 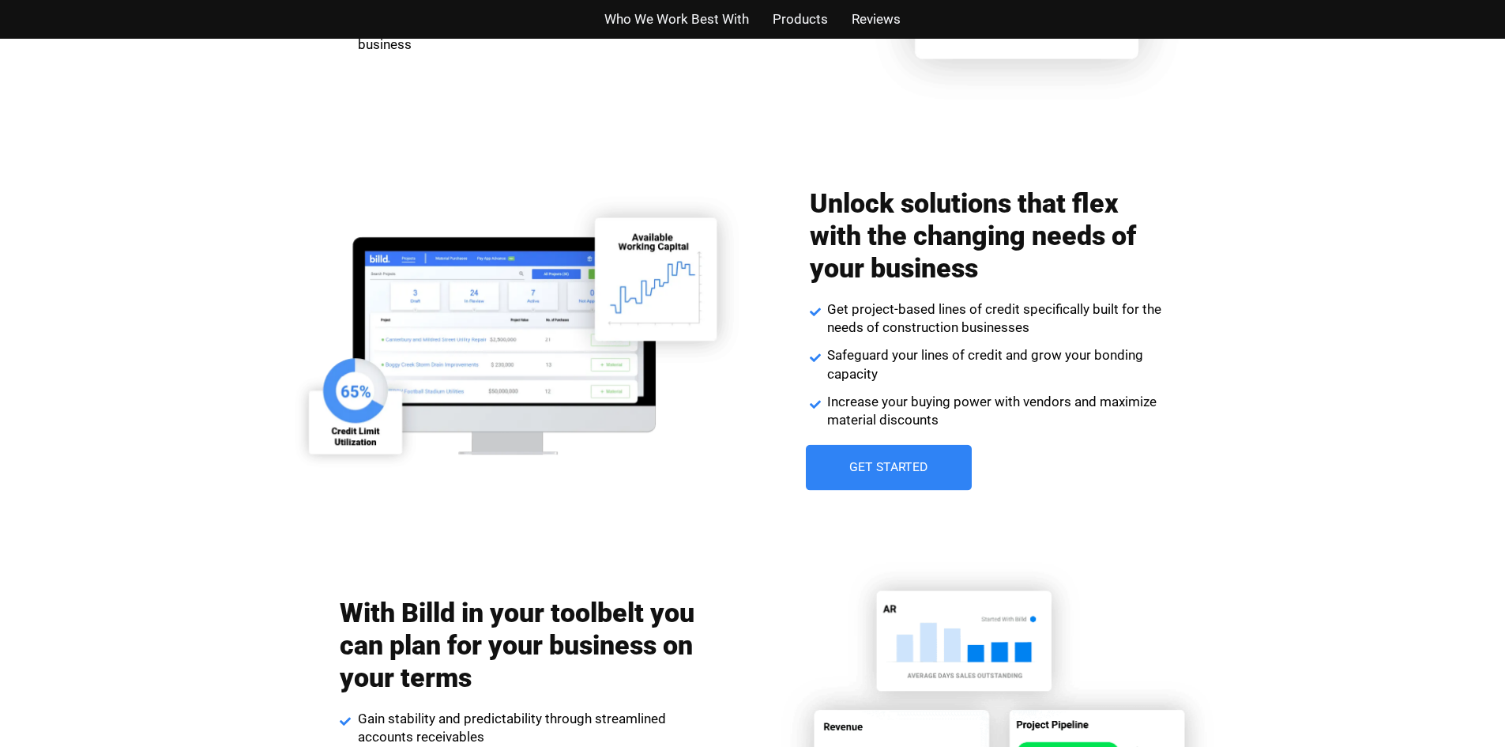 I want to click on a: Products, so click(x=800, y=19).